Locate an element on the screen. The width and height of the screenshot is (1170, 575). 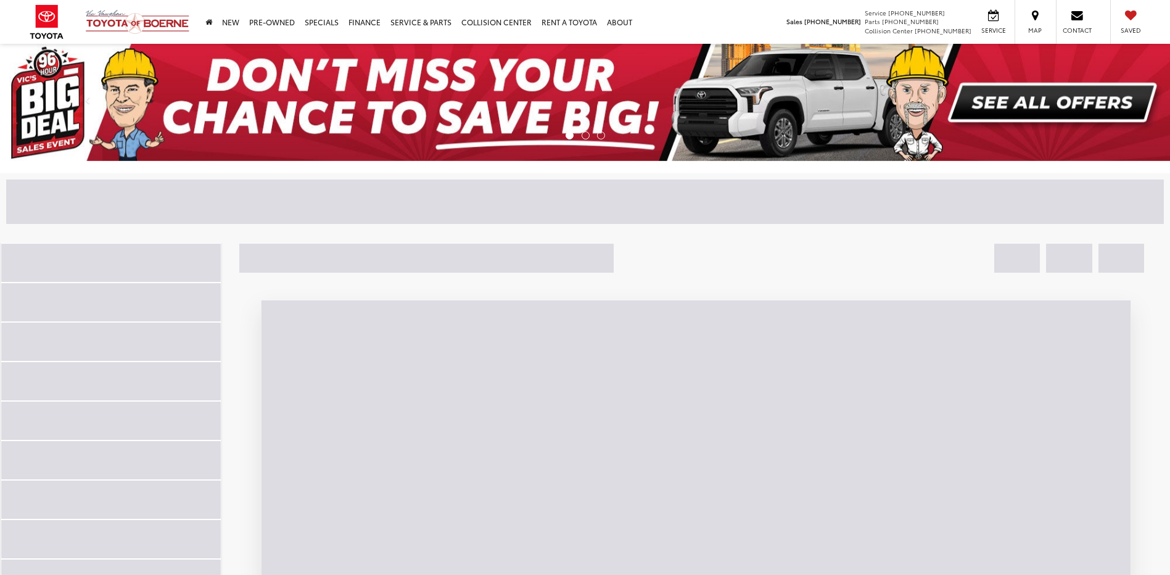
span: Sales is located at coordinates (794, 21).